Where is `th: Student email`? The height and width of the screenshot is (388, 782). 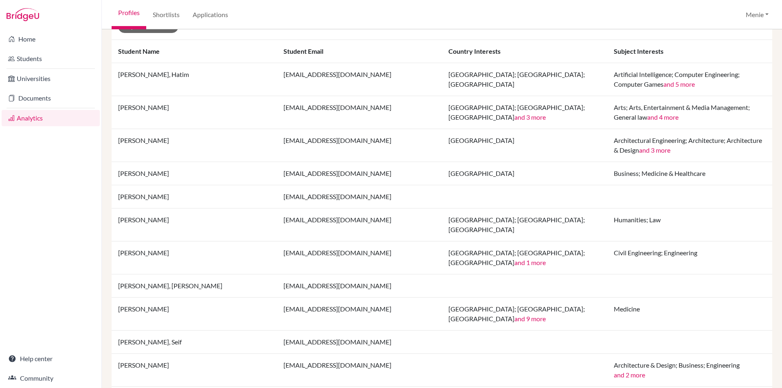 th: Student email is located at coordinates (360, 51).